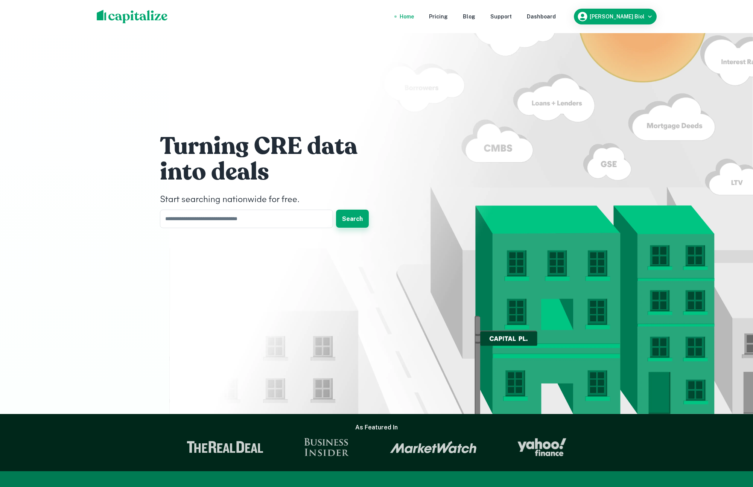 This screenshot has height=487, width=753. Describe the element at coordinates (542, 447) in the screenshot. I see `img: Yahoo Finance` at that location.